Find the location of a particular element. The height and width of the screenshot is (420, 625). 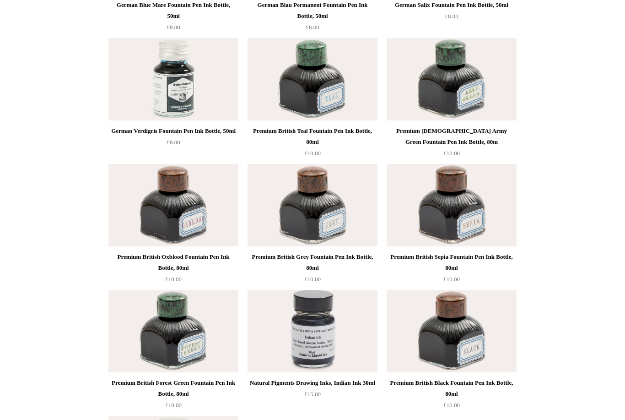

a: Premium British Grey Fountain Pen Ink Bottle, 80ml Premium British Grey Fountain Pen Ink Bottle, ... is located at coordinates (313, 205).